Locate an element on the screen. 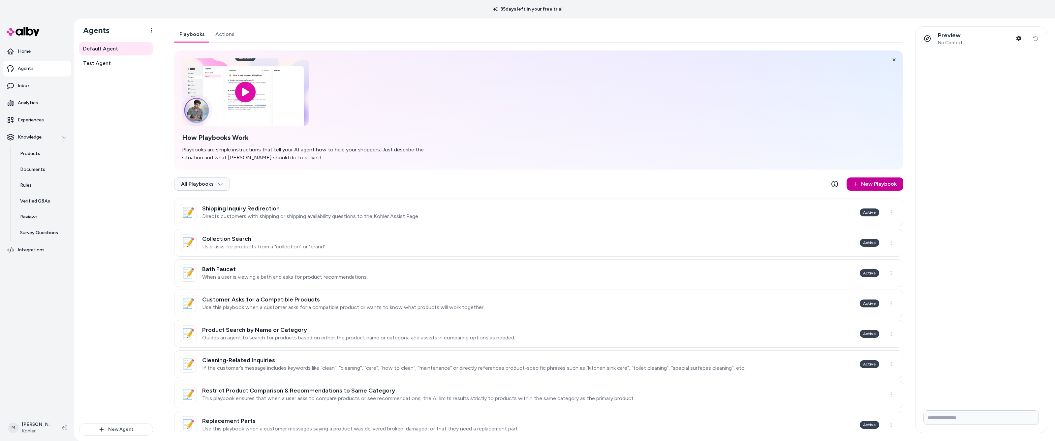  p: Experiences is located at coordinates (31, 120).